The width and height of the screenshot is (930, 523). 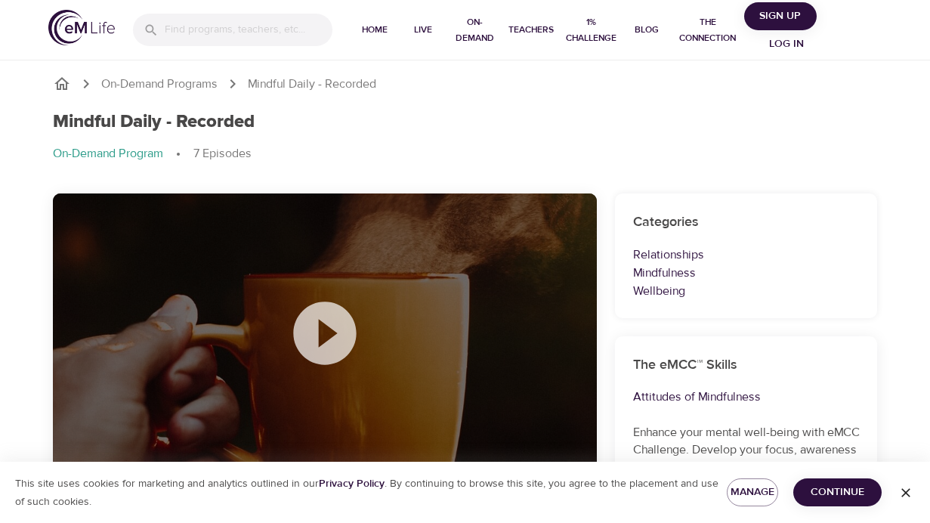 What do you see at coordinates (108, 153) in the screenshot?
I see `p: On-Demand Program` at bounding box center [108, 153].